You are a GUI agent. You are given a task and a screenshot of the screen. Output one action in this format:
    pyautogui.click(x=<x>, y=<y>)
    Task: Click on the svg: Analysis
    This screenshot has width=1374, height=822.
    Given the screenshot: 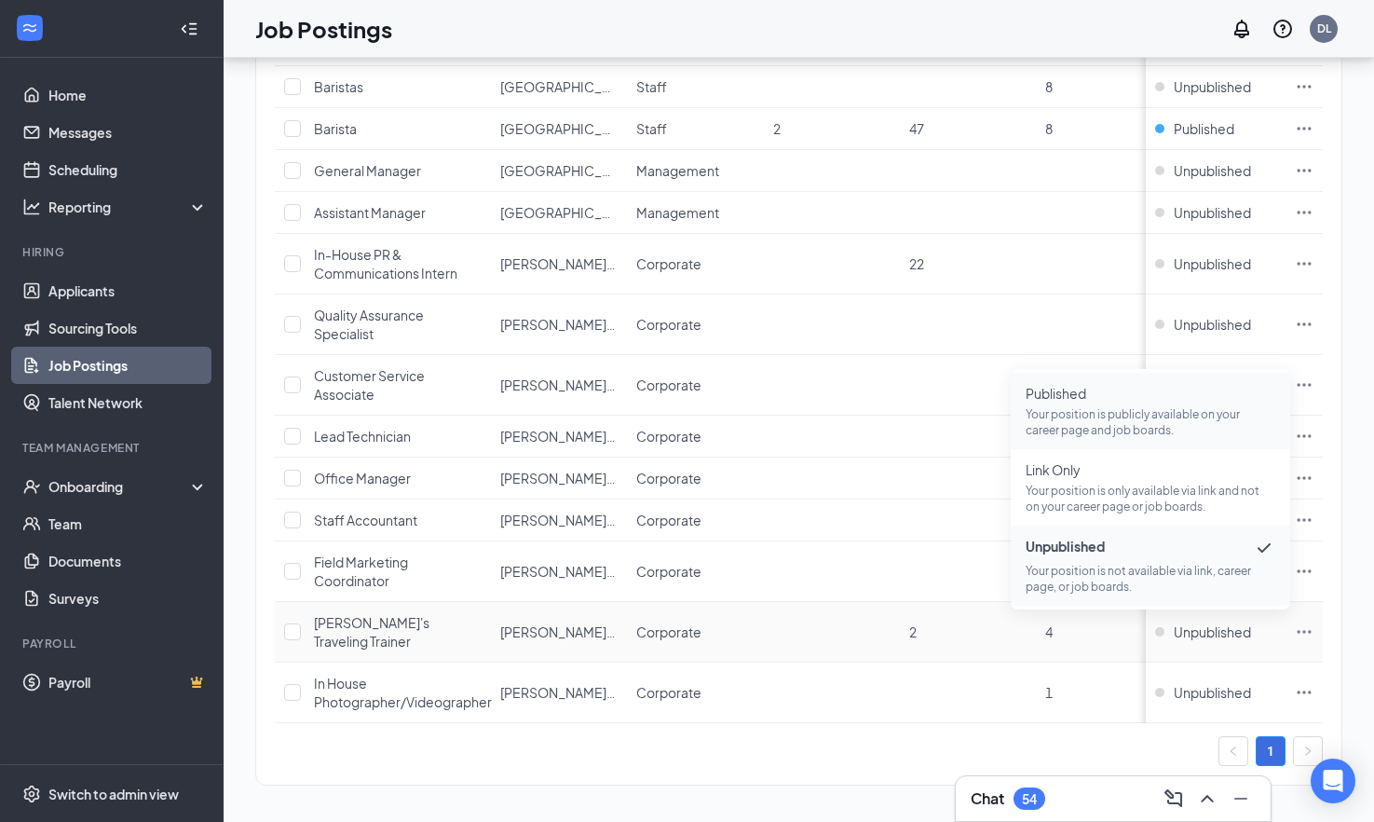 What is the action you would take?
    pyautogui.click(x=32, y=207)
    